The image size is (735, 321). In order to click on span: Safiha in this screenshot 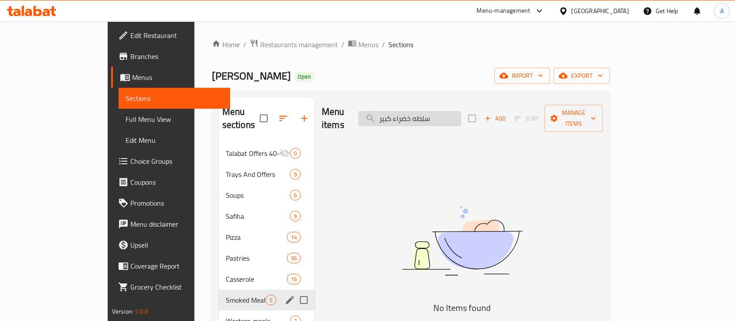, I will do `click(258, 216)`.